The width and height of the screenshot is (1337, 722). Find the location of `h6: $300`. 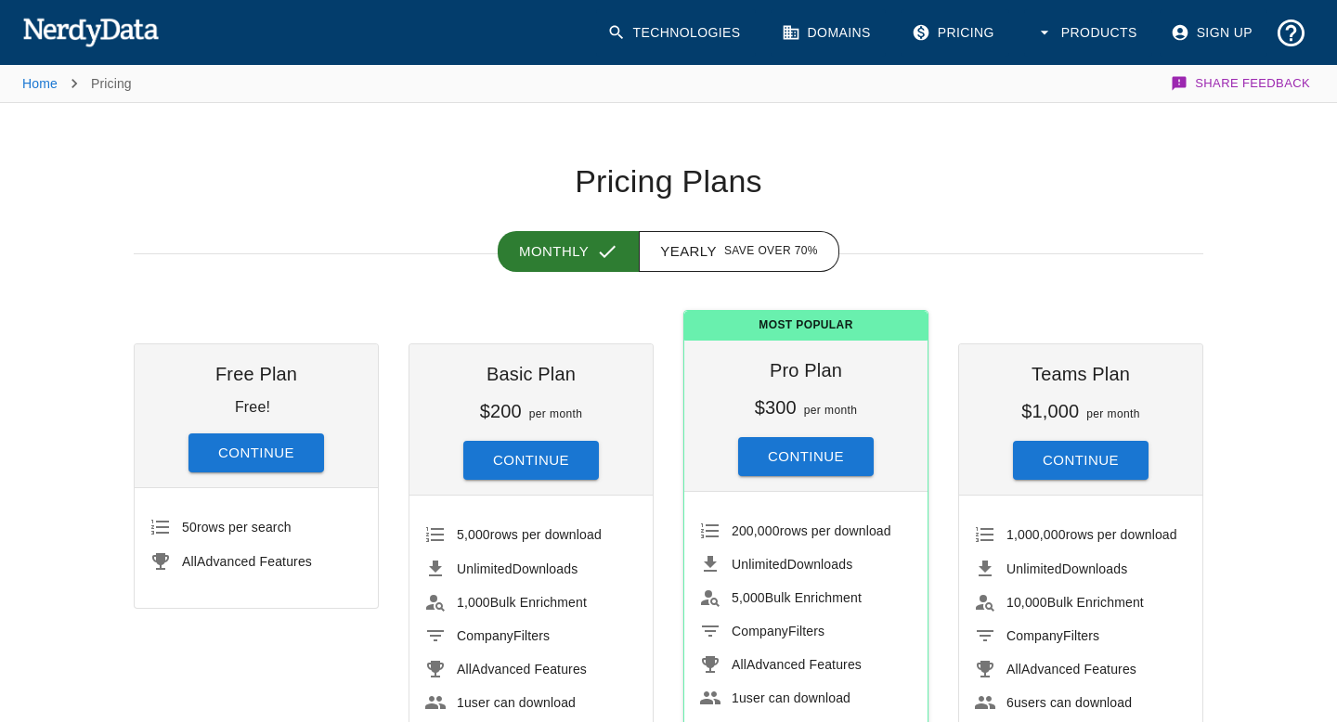

h6: $300 is located at coordinates (775, 408).